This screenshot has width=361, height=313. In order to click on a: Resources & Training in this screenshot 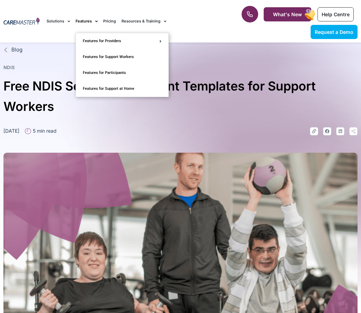, I will do `click(144, 21)`.